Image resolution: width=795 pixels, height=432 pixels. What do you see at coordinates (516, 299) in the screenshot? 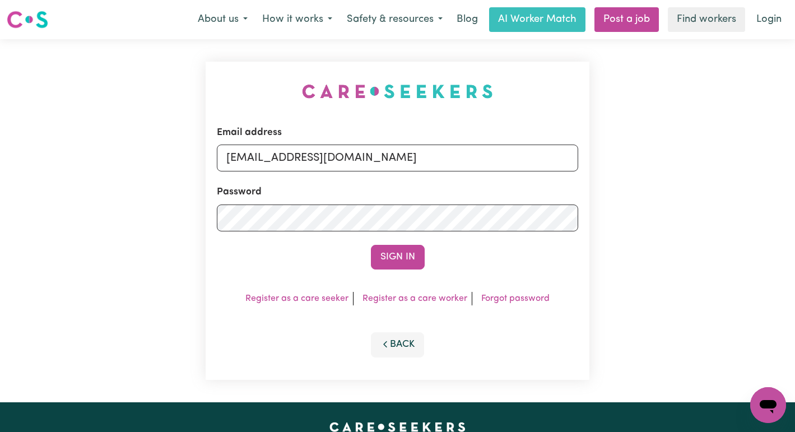
I see `a: Forgot password` at bounding box center [516, 299].